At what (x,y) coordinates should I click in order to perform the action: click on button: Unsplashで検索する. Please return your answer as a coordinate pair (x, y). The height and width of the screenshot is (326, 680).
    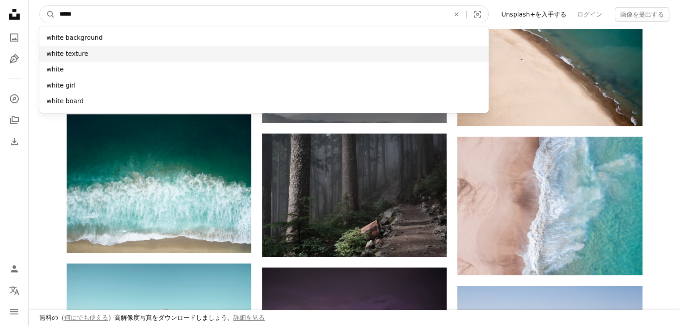
    Looking at the image, I should click on (47, 14).